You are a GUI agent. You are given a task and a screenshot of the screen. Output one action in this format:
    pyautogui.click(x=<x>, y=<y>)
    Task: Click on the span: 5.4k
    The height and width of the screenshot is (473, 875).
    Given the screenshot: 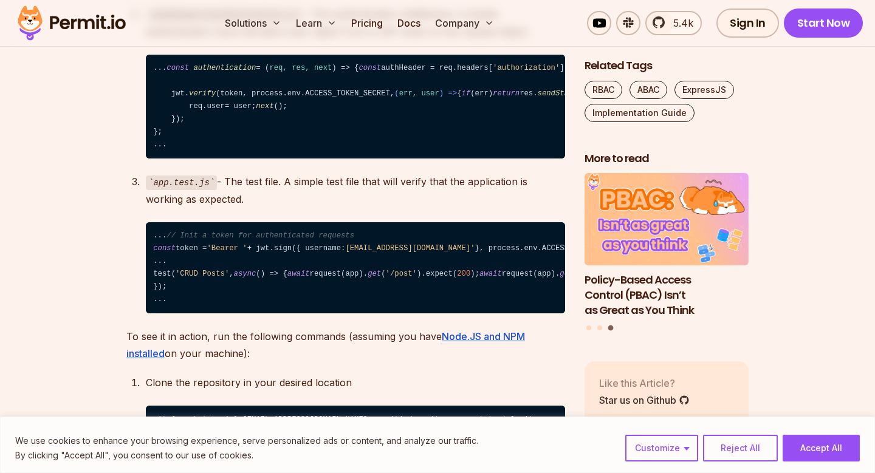 What is the action you would take?
    pyautogui.click(x=679, y=23)
    